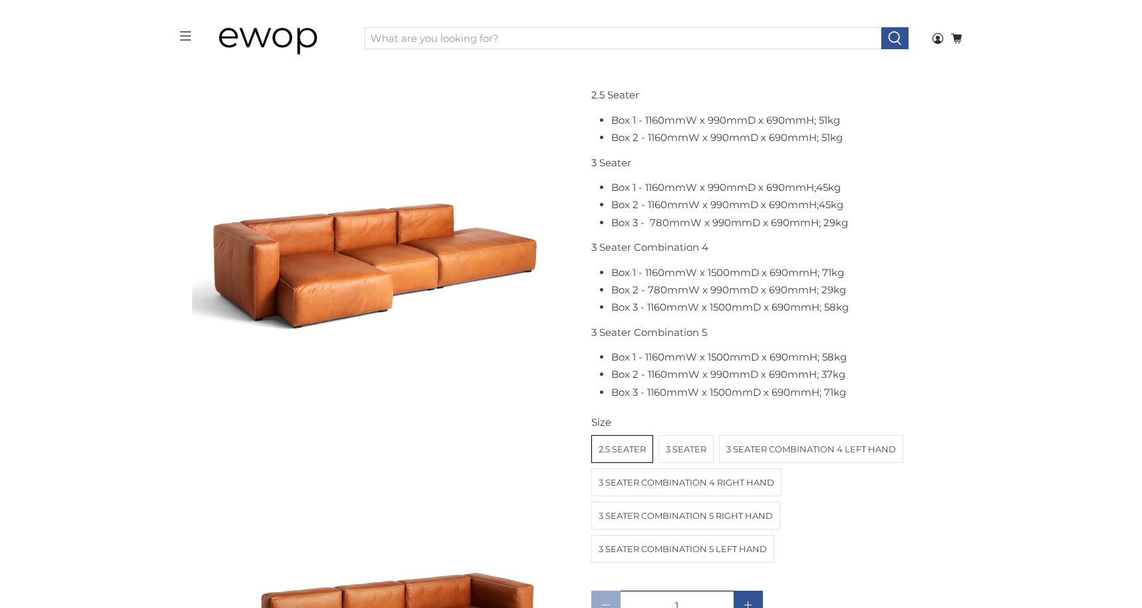  What do you see at coordinates (781, 392) in the screenshot?
I see `li: Box 3 - 1160mmW x 1500mmD x 690mmH; 71kg` at bounding box center [781, 392].